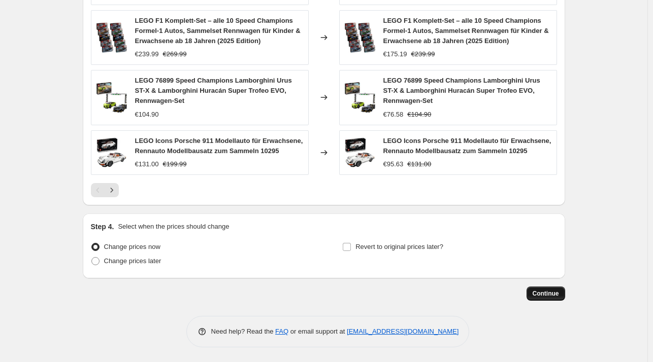 The height and width of the screenshot is (362, 653). I want to click on strike: €104.90, so click(419, 115).